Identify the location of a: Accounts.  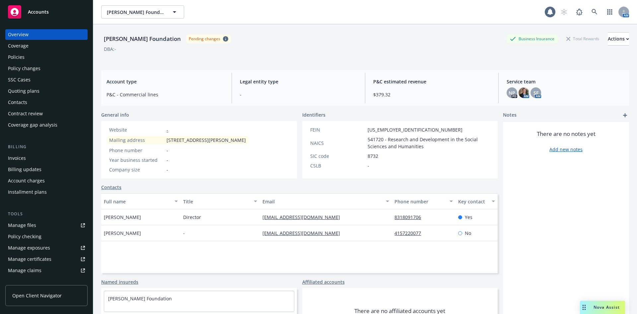
(46, 12).